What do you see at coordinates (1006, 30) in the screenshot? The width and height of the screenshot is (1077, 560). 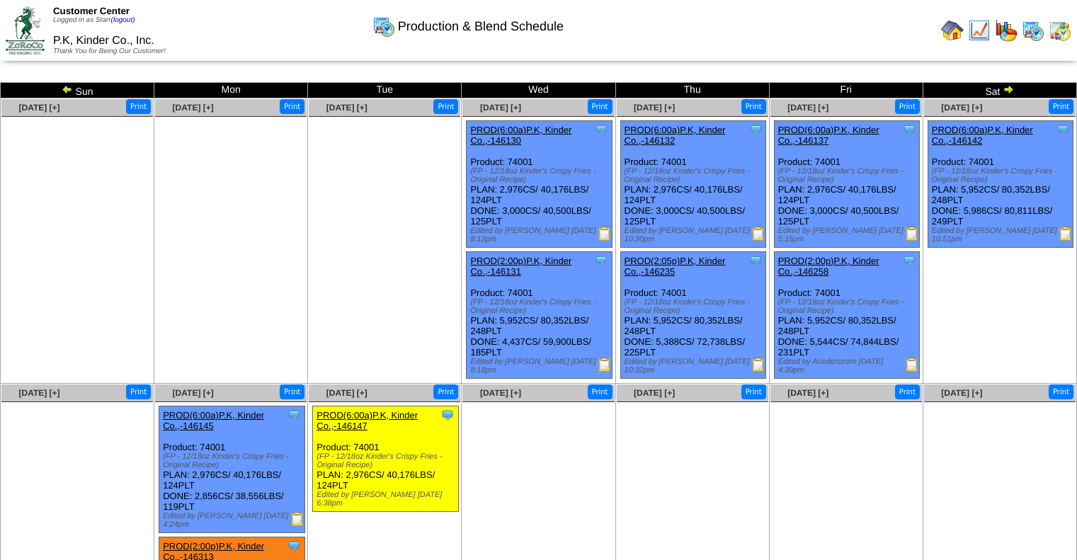 I see `img: graph.gif` at bounding box center [1006, 30].